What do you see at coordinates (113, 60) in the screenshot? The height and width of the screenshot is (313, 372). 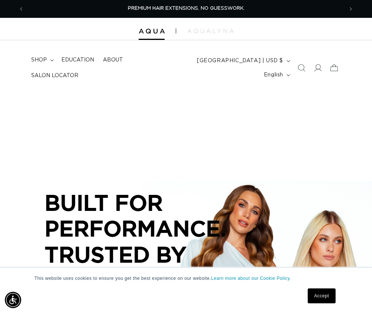 I see `a: About` at bounding box center [113, 60].